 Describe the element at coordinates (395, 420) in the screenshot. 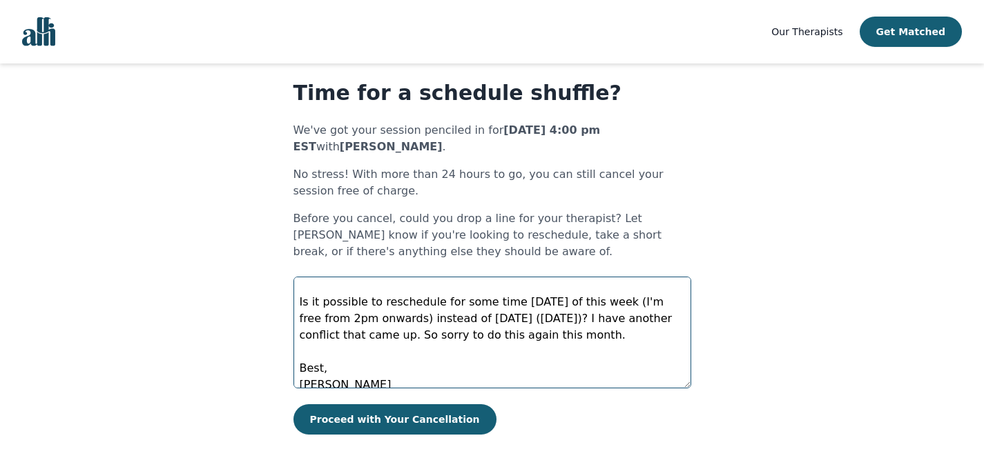

I see `button: Proceed with Your Cancellation` at that location.